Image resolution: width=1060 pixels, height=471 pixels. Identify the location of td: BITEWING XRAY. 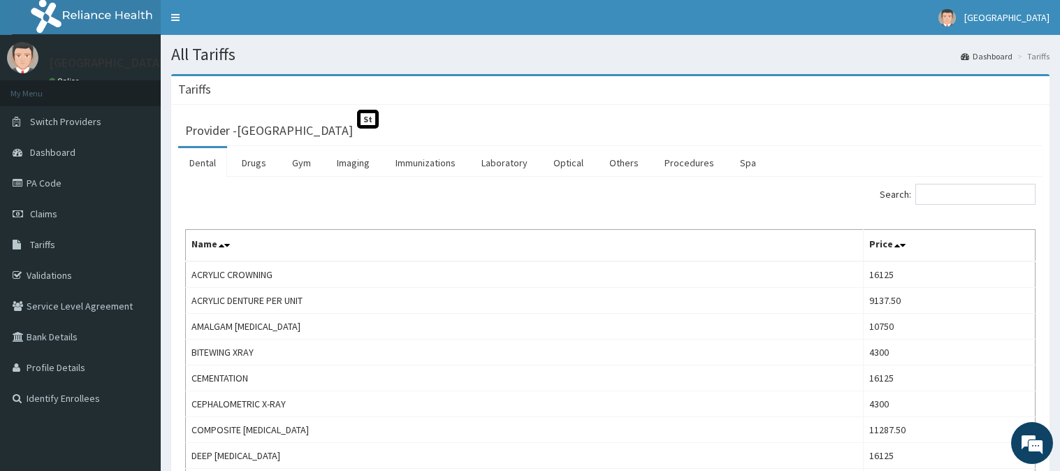
(525, 352).